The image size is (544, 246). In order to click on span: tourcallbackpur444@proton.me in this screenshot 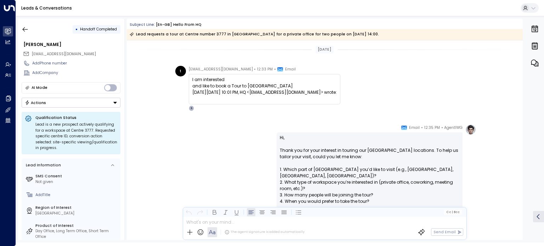, I will do `click(64, 54)`.